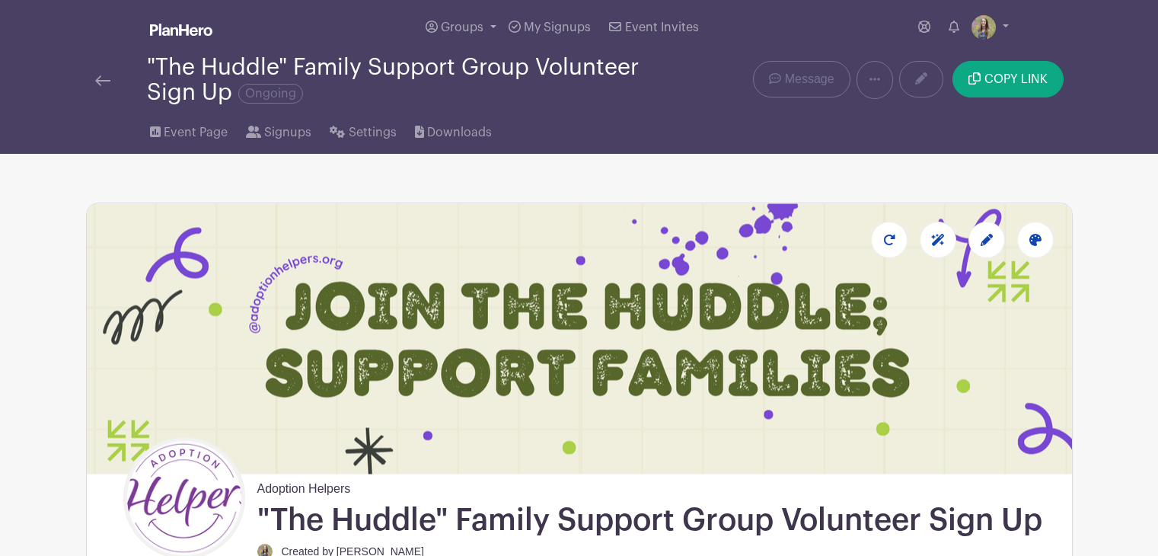 This screenshot has height=556, width=1158. I want to click on span: Signups, so click(288, 132).